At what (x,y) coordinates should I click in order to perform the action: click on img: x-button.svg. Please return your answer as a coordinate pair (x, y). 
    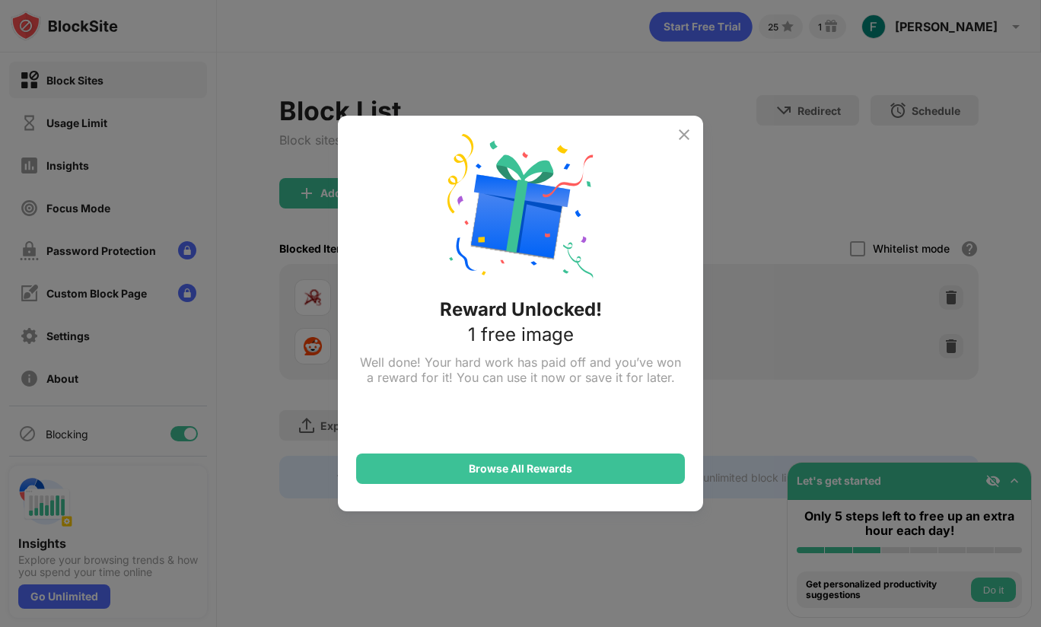
    Looking at the image, I should click on (684, 135).